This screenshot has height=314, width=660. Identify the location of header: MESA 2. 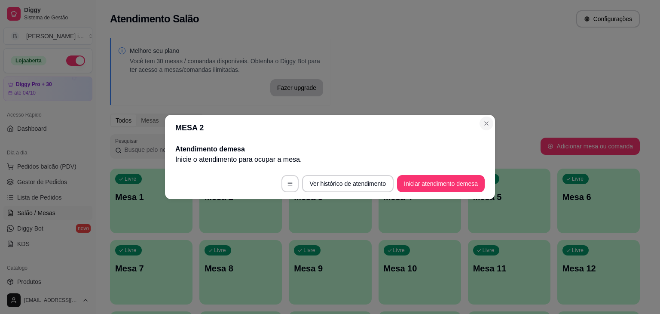
(330, 128).